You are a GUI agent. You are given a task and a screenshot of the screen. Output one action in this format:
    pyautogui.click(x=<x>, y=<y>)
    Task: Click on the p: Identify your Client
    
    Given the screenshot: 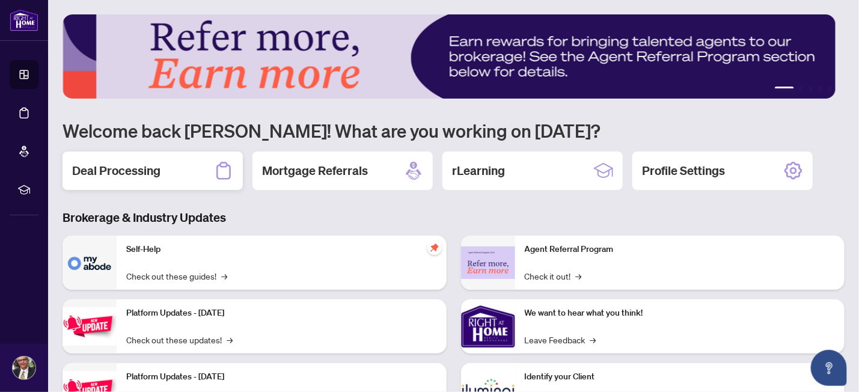 What is the action you would take?
    pyautogui.click(x=680, y=377)
    